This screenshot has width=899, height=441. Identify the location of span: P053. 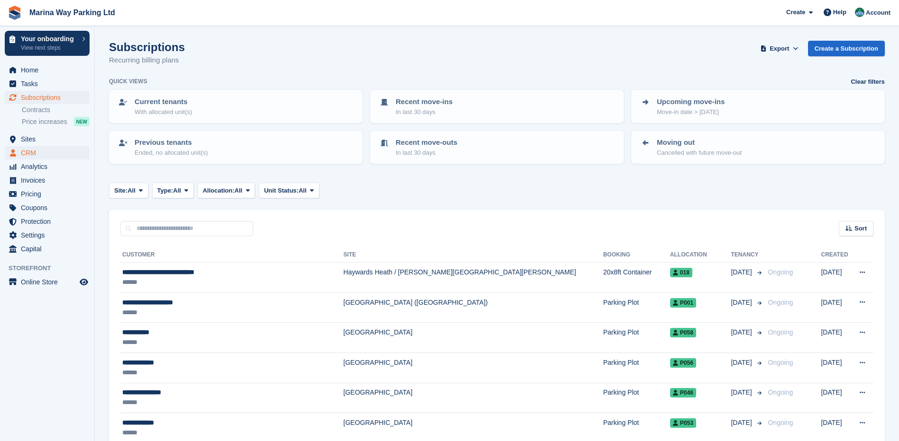
(683, 423).